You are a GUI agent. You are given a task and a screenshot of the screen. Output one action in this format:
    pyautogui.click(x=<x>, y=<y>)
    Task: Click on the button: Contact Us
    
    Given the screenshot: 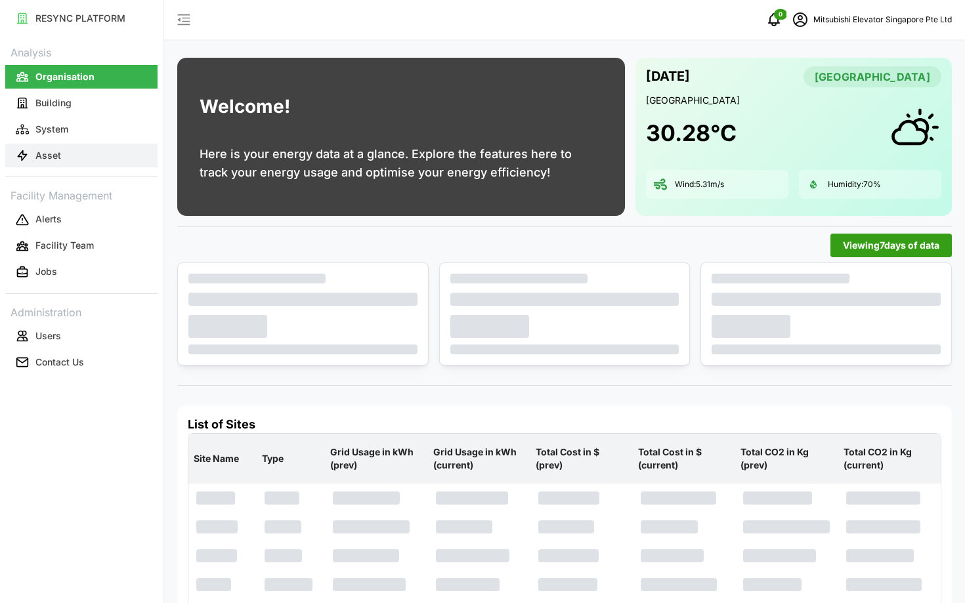 What is the action you would take?
    pyautogui.click(x=81, y=362)
    